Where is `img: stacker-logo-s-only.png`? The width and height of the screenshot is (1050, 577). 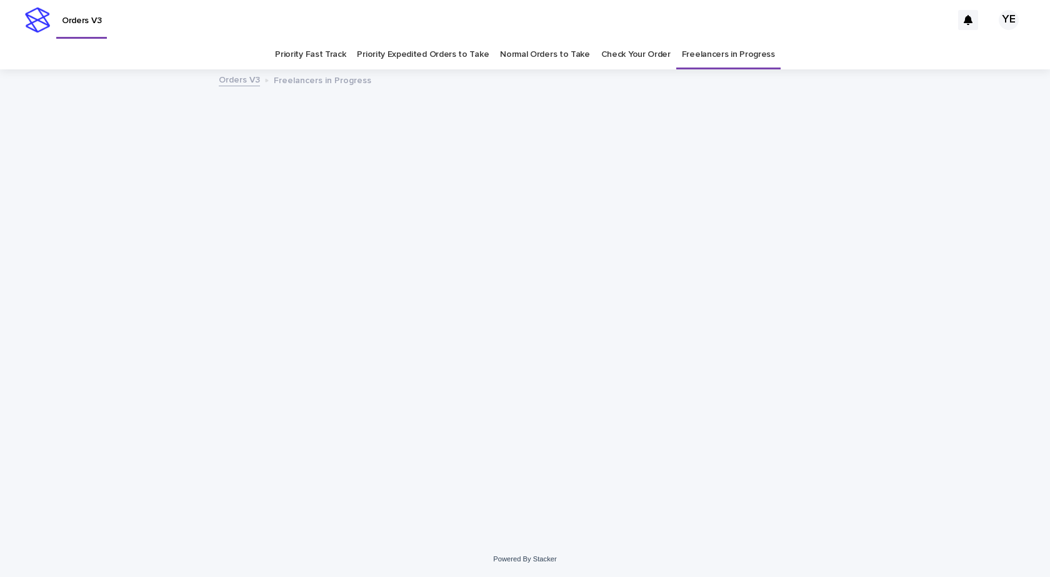 img: stacker-logo-s-only.png is located at coordinates (38, 20).